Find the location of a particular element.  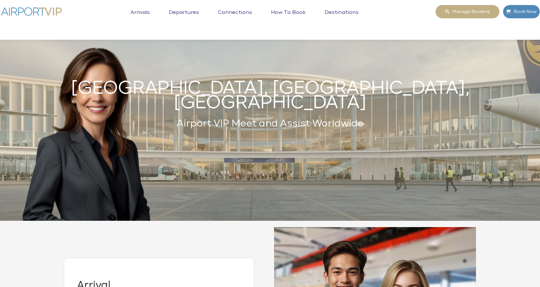

h2: Airport VIP Meet and Assist Worldwide is located at coordinates (270, 124).